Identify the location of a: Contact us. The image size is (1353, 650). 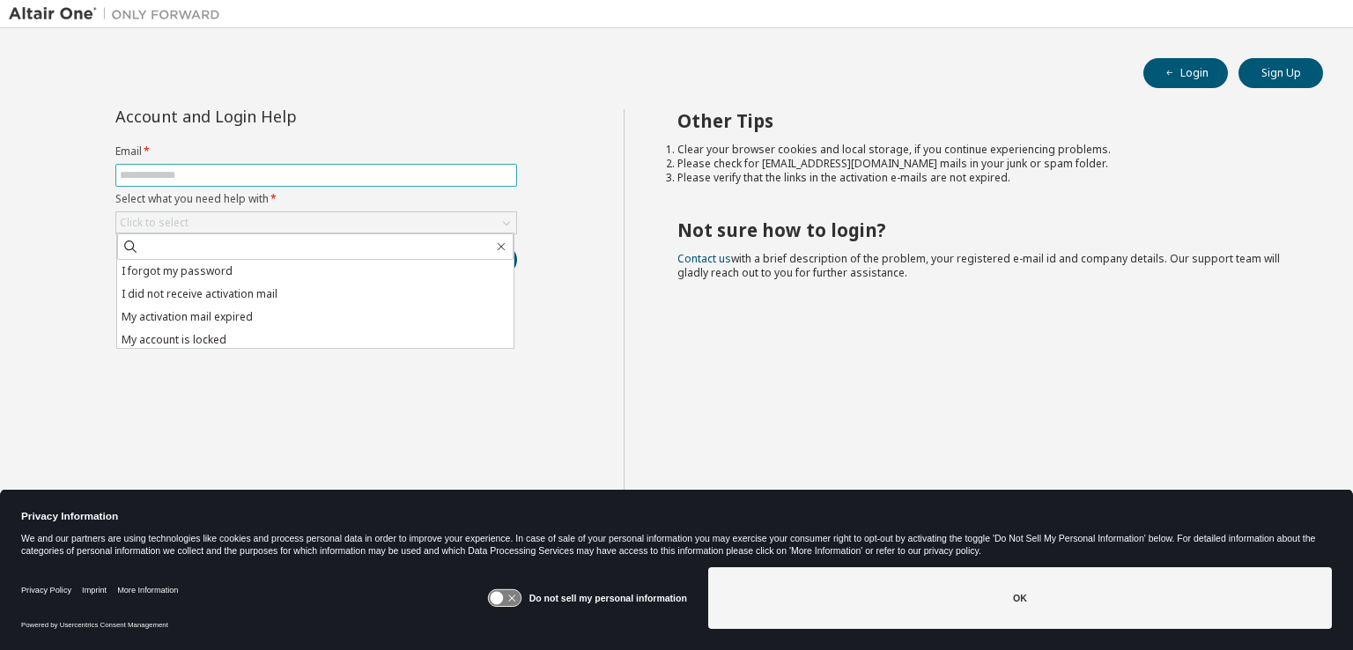
(704, 258).